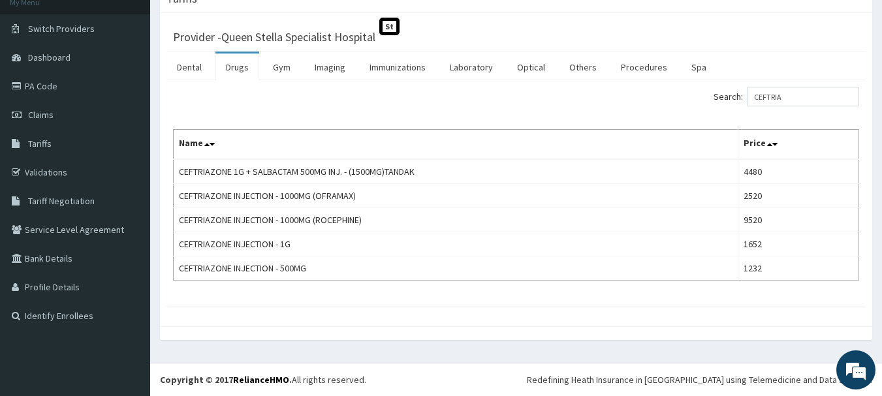  I want to click on td: 1652, so click(798, 244).